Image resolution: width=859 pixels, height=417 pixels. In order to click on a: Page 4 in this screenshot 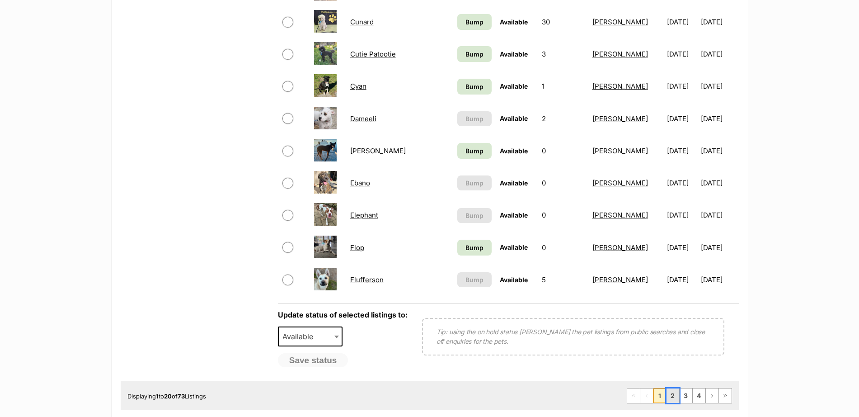, I will do `click(699, 395)`.